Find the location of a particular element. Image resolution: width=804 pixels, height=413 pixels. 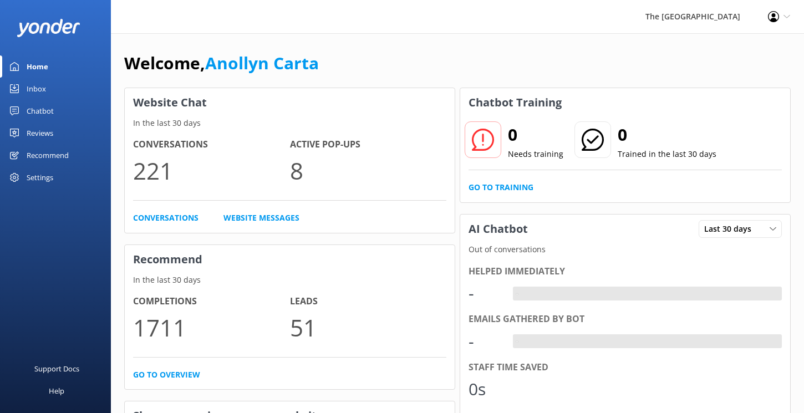

div: Recommend is located at coordinates (48, 155).